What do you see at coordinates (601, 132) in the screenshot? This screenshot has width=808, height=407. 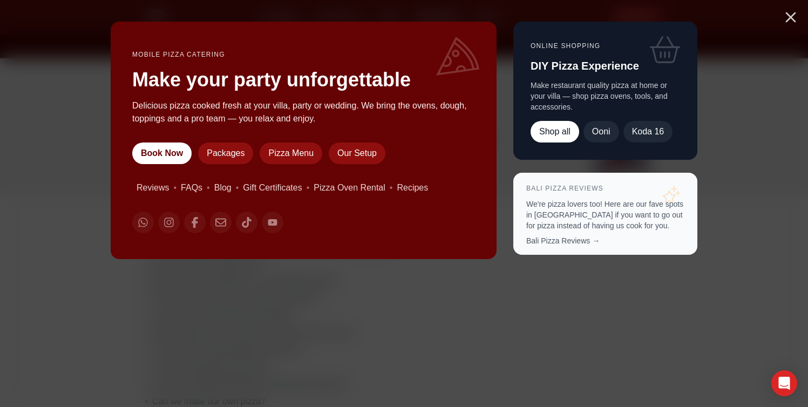 I see `a: Ooni` at bounding box center [601, 132].